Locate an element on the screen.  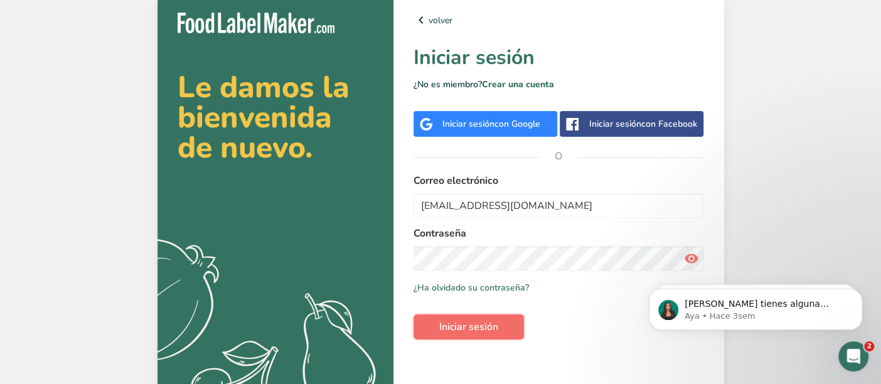
h1: Iniciar sesión is located at coordinates (559, 58).